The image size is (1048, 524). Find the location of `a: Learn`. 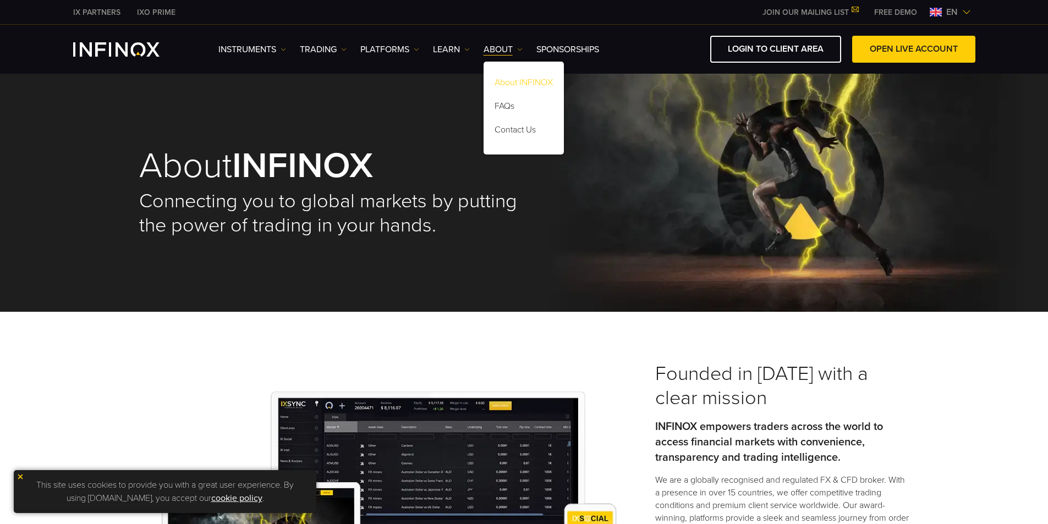

a: Learn is located at coordinates (451, 49).